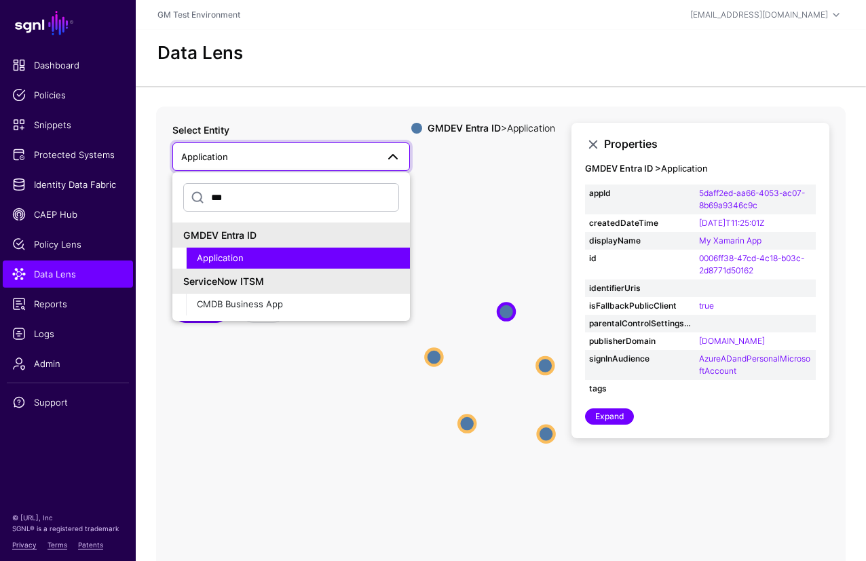  I want to click on a: Identity Data Fabric, so click(68, 185).